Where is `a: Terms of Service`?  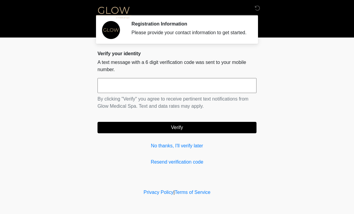 a: Terms of Service is located at coordinates (192, 192).